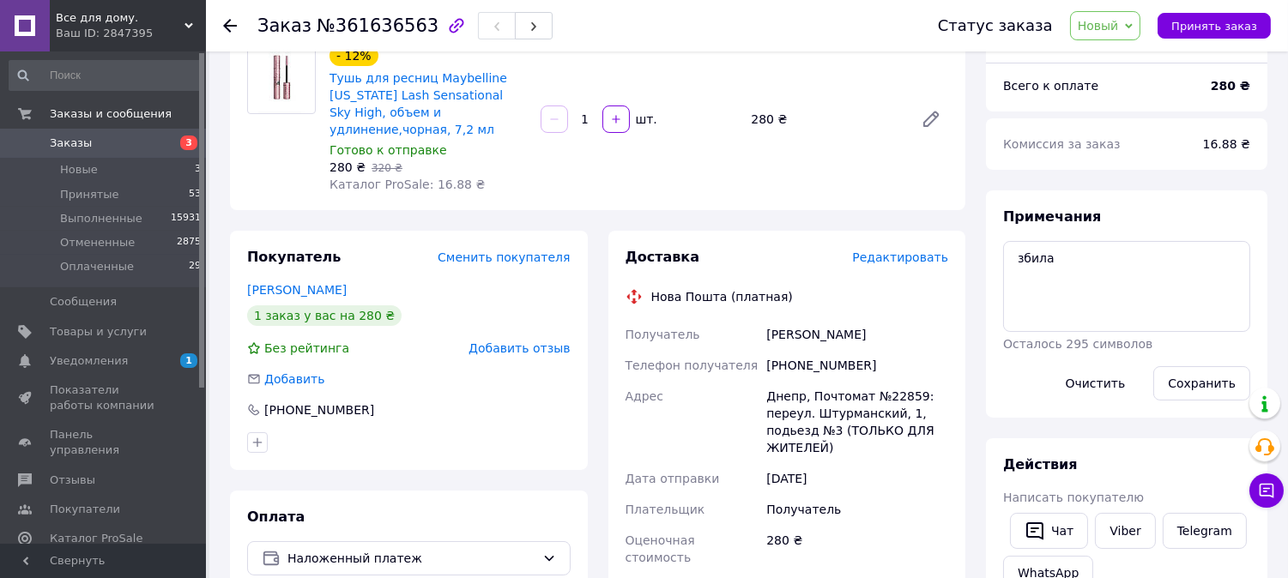  What do you see at coordinates (106, 75) in the screenshot?
I see `input: Поиск` at bounding box center [106, 75].